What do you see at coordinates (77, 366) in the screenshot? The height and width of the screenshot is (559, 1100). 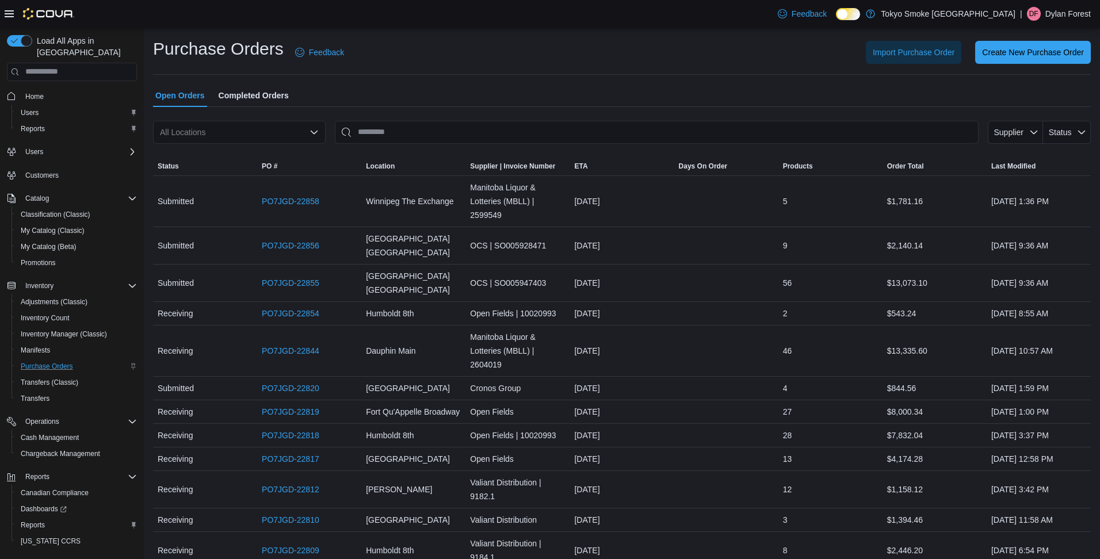 I see `span: Purchase Orders` at bounding box center [77, 366].